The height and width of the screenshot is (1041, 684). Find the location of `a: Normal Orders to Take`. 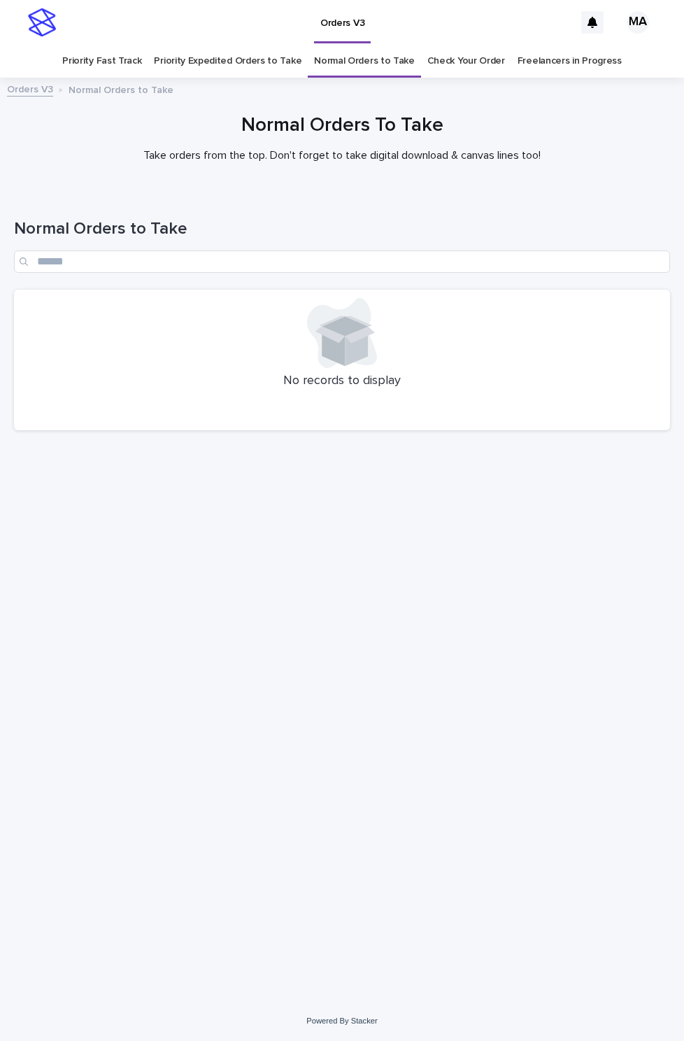

a: Normal Orders to Take is located at coordinates (364, 61).